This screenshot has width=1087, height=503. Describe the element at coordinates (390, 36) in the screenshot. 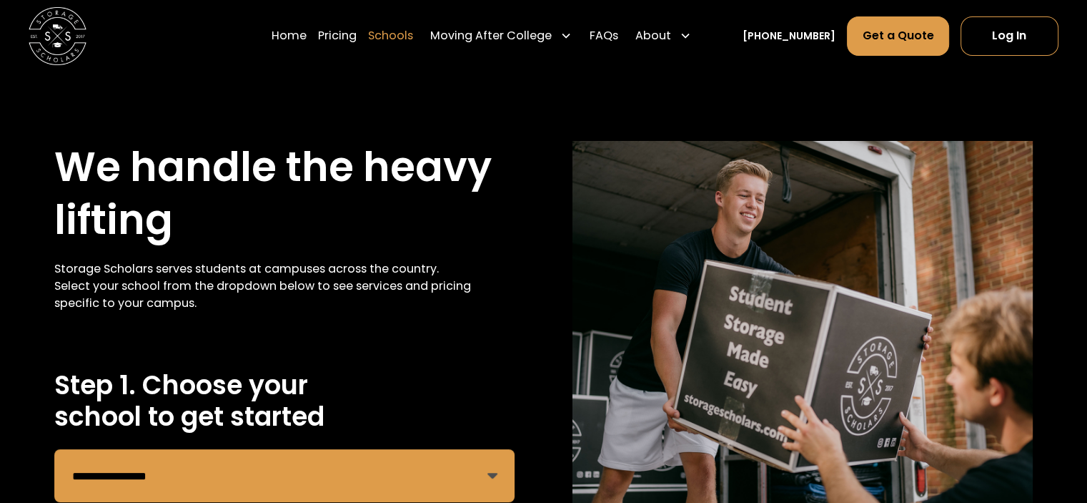

I see `a: Schools` at that location.